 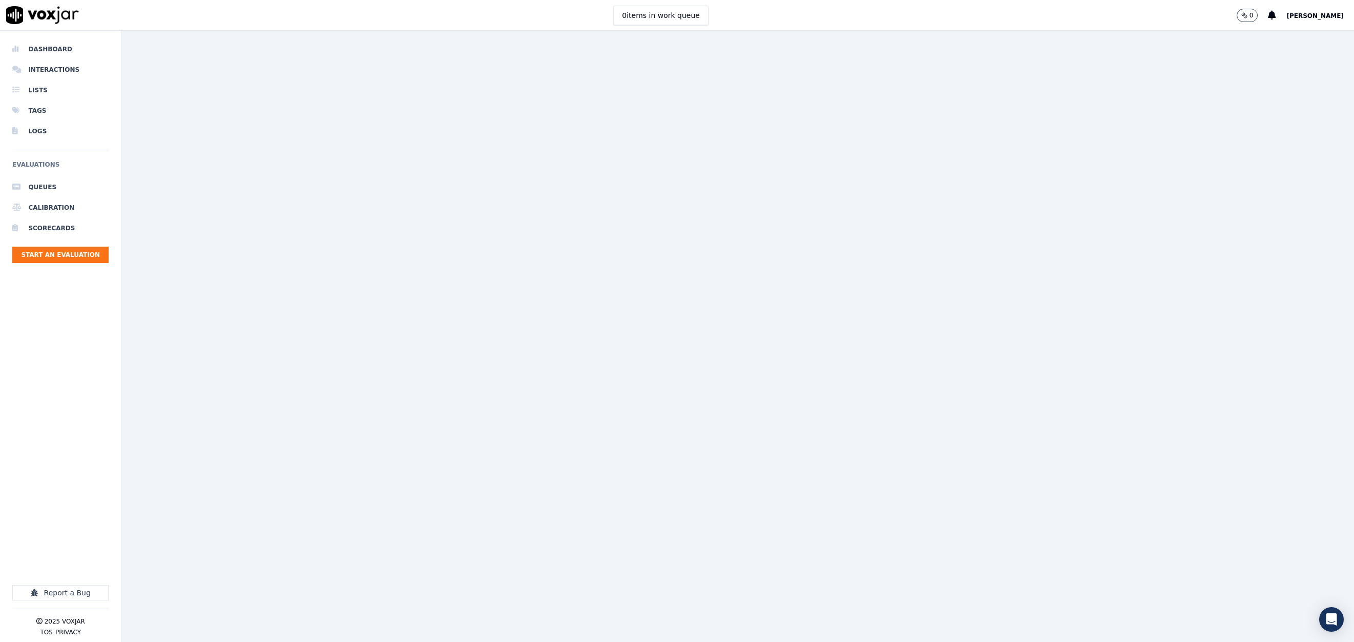 I want to click on li: Scorecards, so click(x=60, y=228).